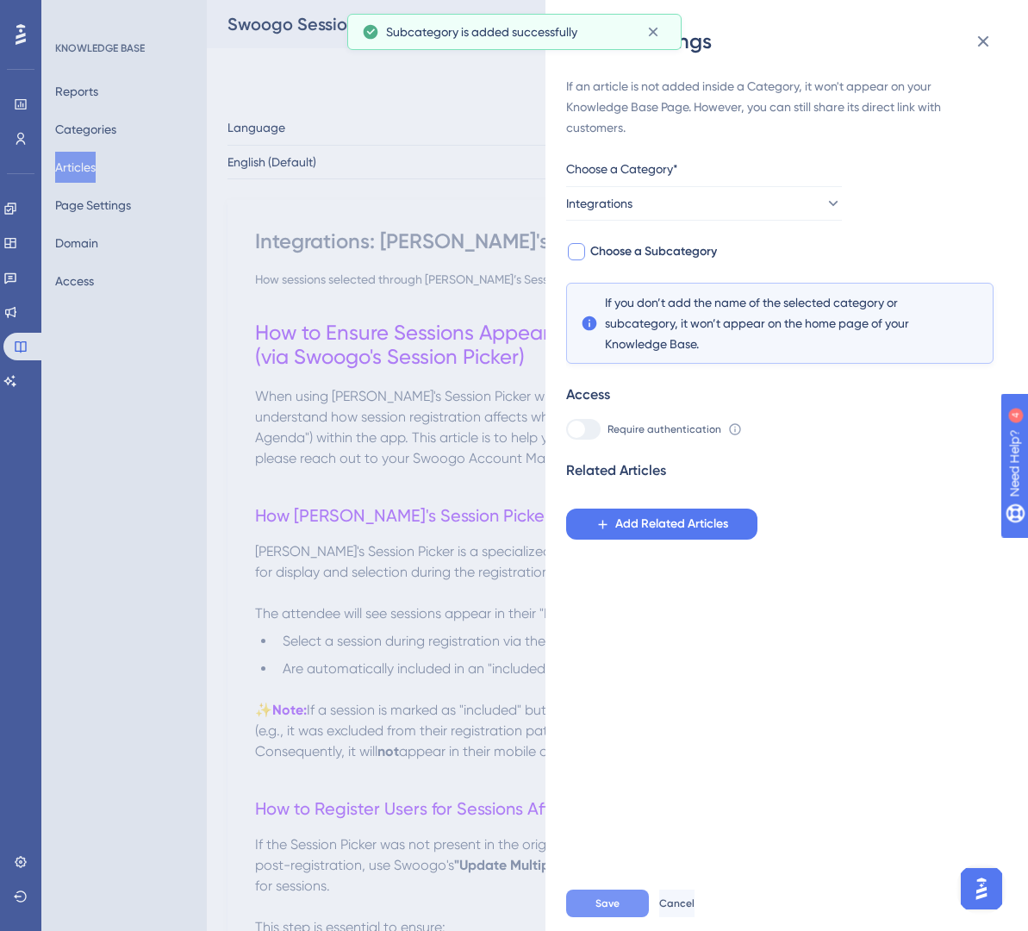 The height and width of the screenshot is (931, 1028). What do you see at coordinates (787, 41) in the screenshot?
I see `div: Article Settings` at bounding box center [787, 41].